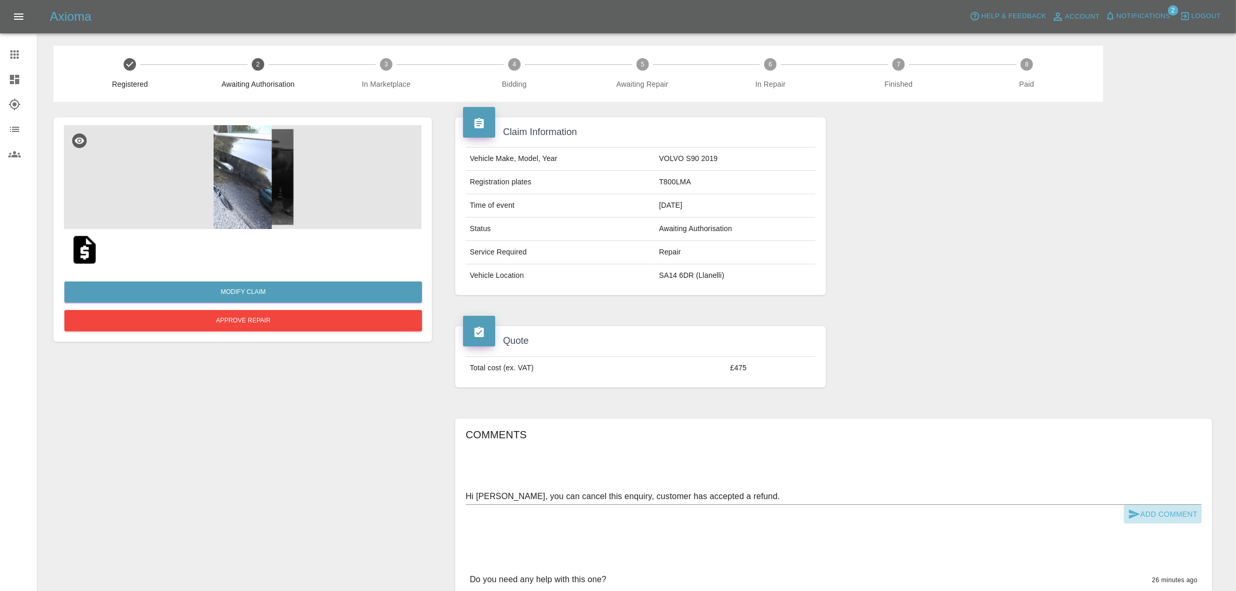 The width and height of the screenshot is (1236, 591). What do you see at coordinates (735, 159) in the screenshot?
I see `td: VOLVO S90 2019` at bounding box center [735, 159].